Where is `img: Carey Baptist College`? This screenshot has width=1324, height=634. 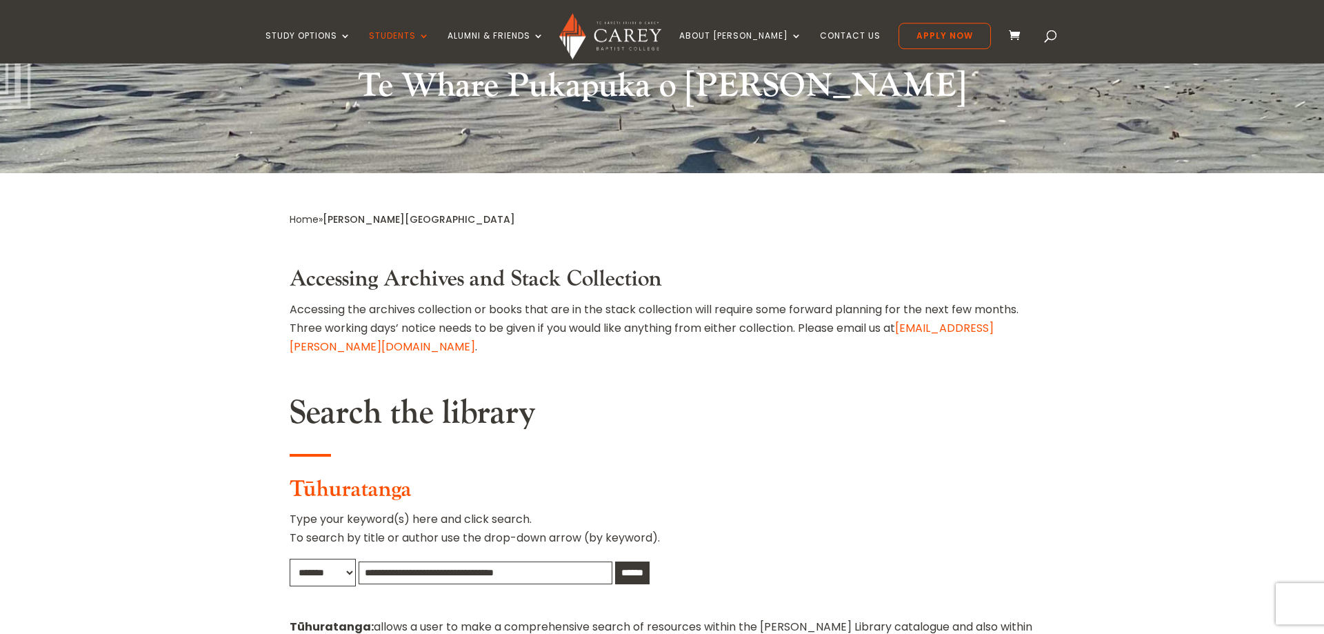
img: Carey Baptist College is located at coordinates (610, 36).